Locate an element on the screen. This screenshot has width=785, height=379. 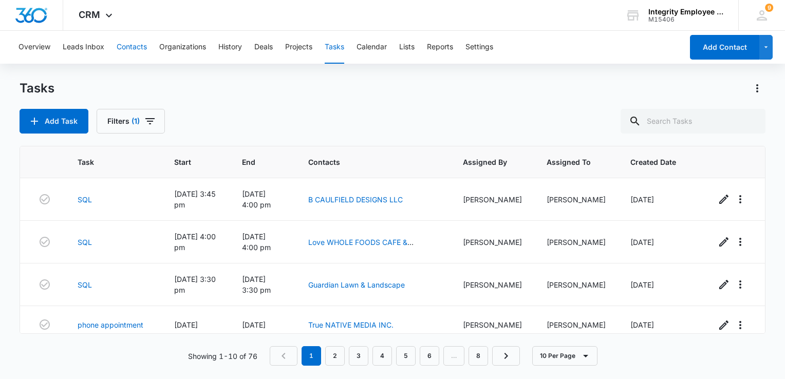
span: Created Date is located at coordinates (653, 162).